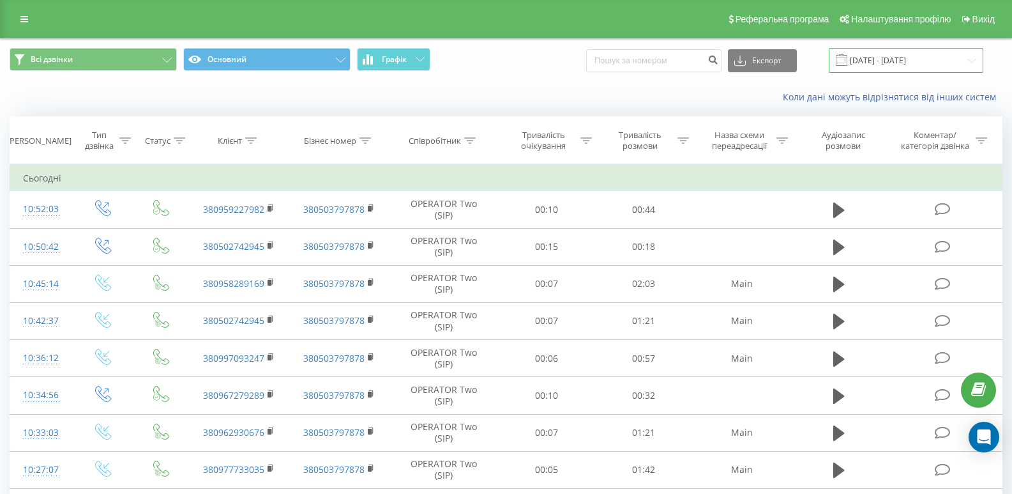 The width and height of the screenshot is (1012, 494). Describe the element at coordinates (41, 321) in the screenshot. I see `div: 10:42:37` at that location.